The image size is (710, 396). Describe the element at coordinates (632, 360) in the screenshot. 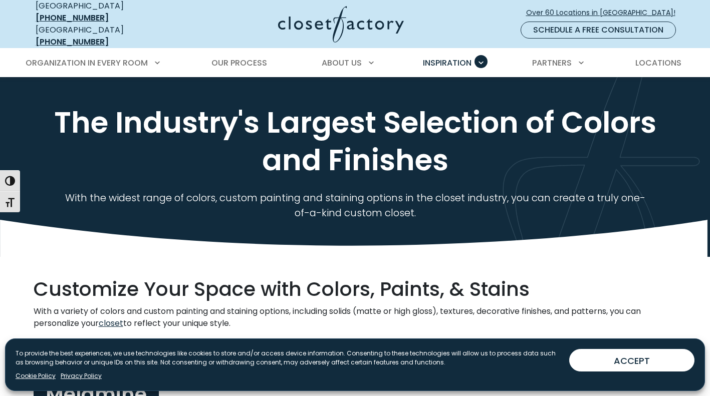

I see `button: ACCEPT` at that location.